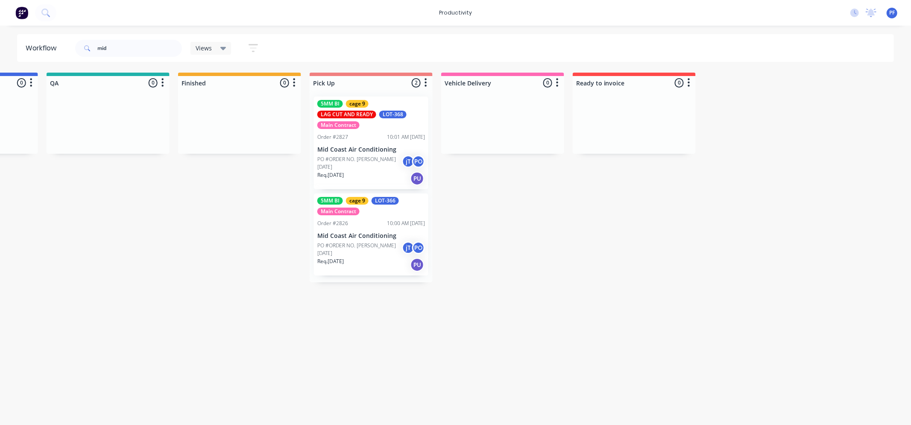 This screenshot has width=911, height=425. I want to click on div: Workflow, so click(43, 48).